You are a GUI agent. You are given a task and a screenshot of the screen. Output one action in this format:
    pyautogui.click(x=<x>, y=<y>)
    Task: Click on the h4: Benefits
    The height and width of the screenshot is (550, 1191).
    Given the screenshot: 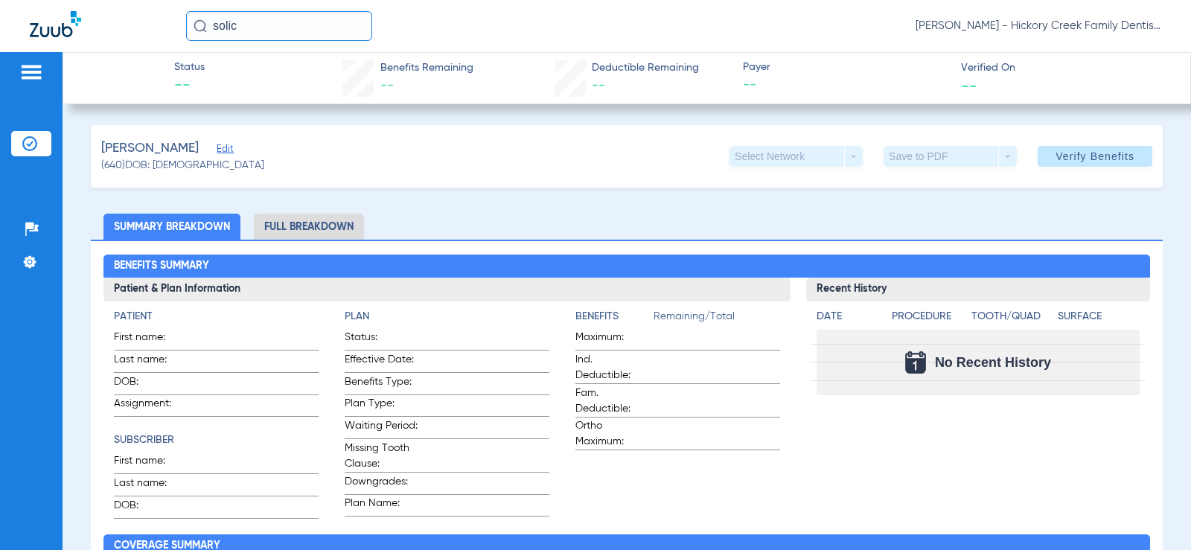 What is the action you would take?
    pyautogui.click(x=614, y=316)
    